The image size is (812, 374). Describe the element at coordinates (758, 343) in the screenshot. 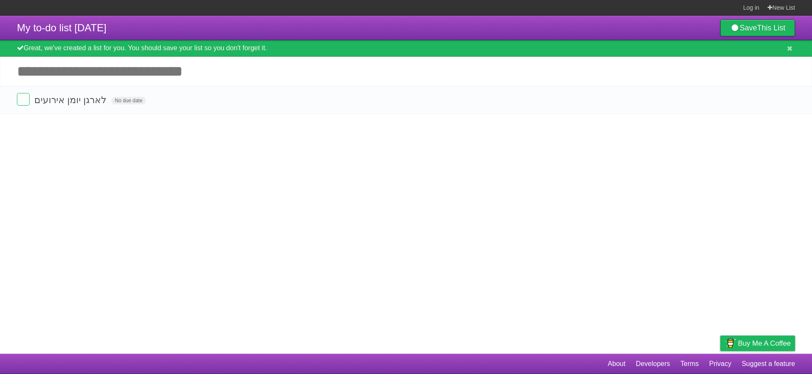

I see `a: Buy me a coffee` at that location.